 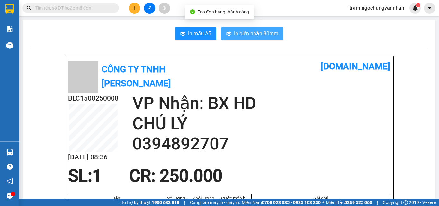 What do you see at coordinates (281, 202) in the screenshot?
I see `span: Miền Nam` at bounding box center [281, 202].